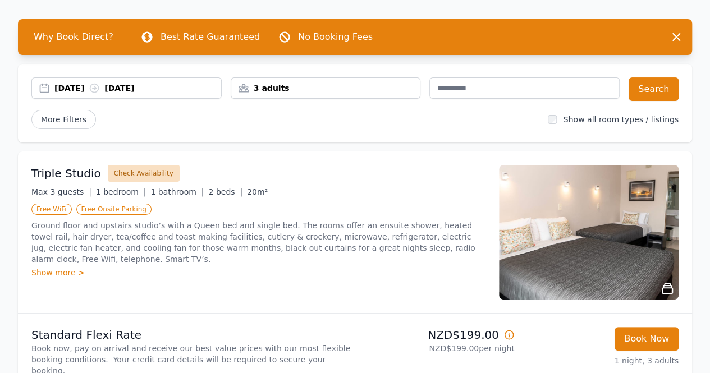  I want to click on span: Max 3 guests |, so click(61, 192).